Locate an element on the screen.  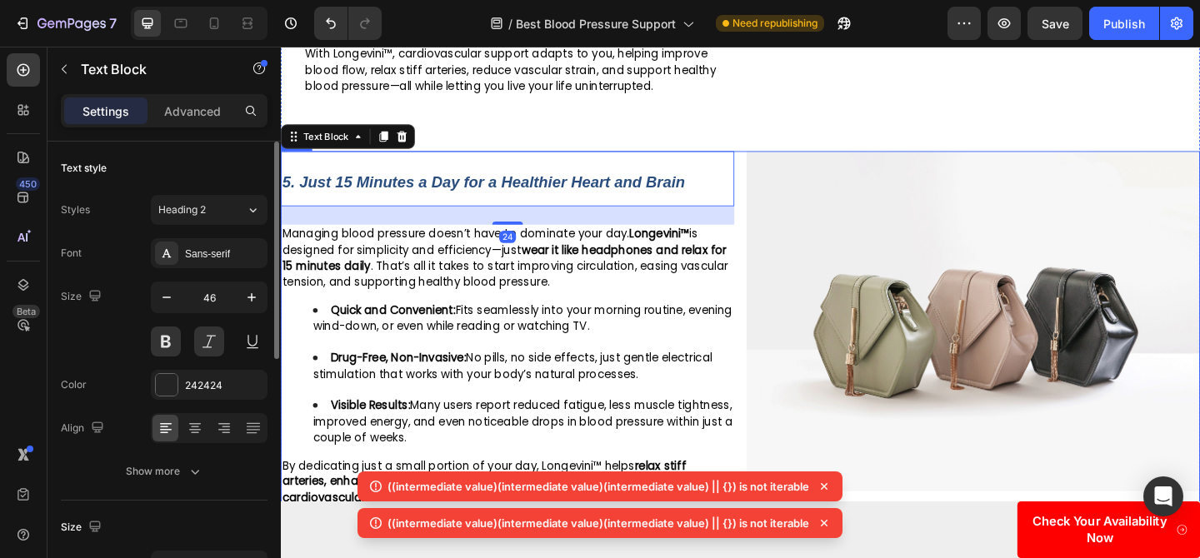
strong: Quick and Convenient: is located at coordinates (122, 288).